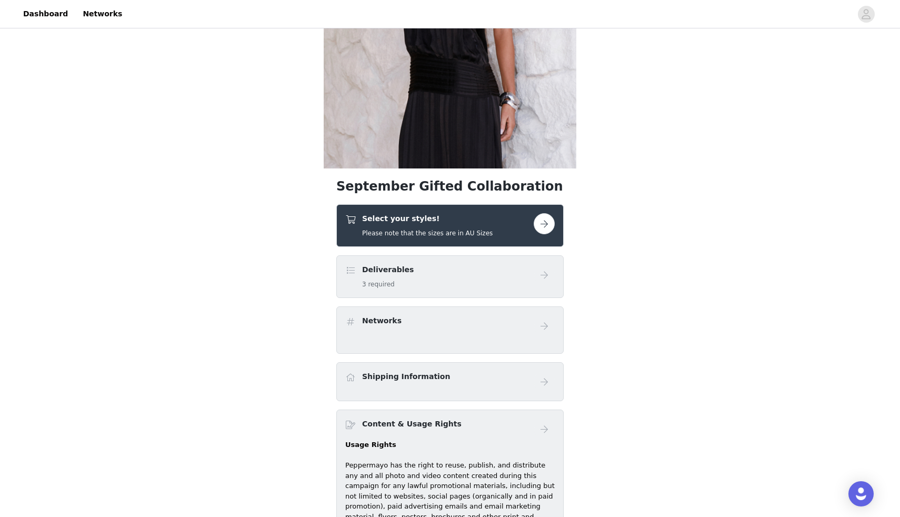  Describe the element at coordinates (866, 14) in the screenshot. I see `div: avatar` at that location.